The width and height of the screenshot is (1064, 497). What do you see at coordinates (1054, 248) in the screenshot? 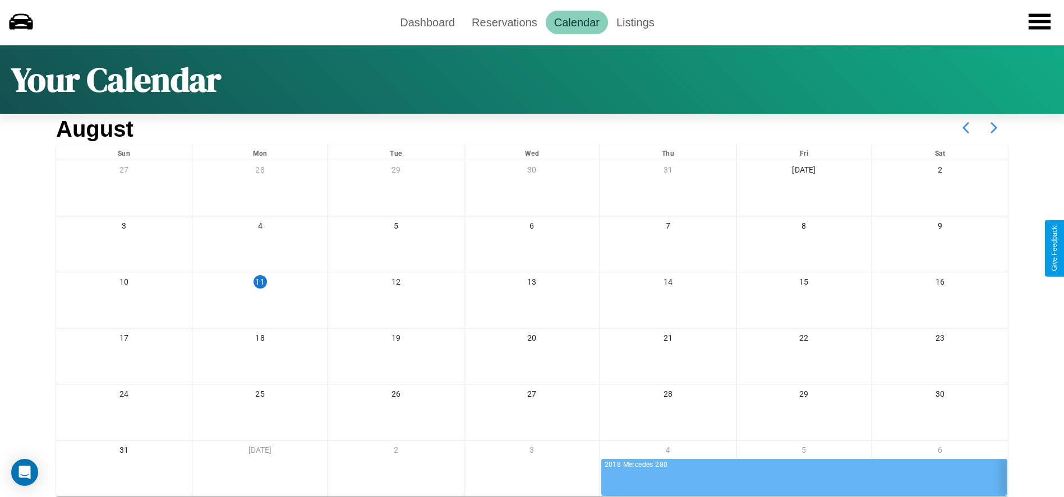
I see `div: Give Feedback` at bounding box center [1054, 248].